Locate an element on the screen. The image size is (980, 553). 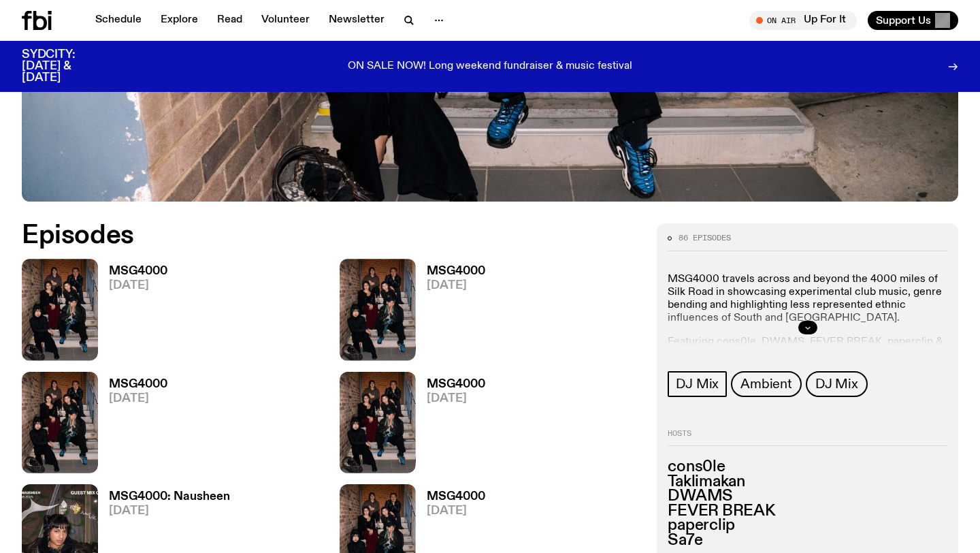
span: Ambient is located at coordinates (767, 384).